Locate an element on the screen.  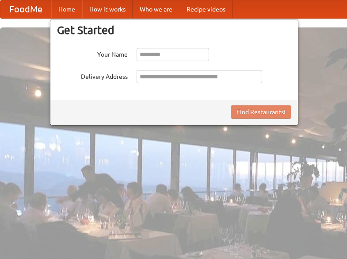
a: Home is located at coordinates (67, 9).